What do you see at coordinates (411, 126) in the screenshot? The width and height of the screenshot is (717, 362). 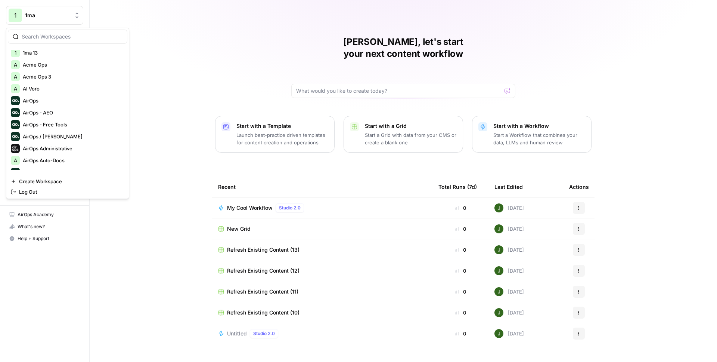 I see `p: Start with a Grid` at bounding box center [411, 126].